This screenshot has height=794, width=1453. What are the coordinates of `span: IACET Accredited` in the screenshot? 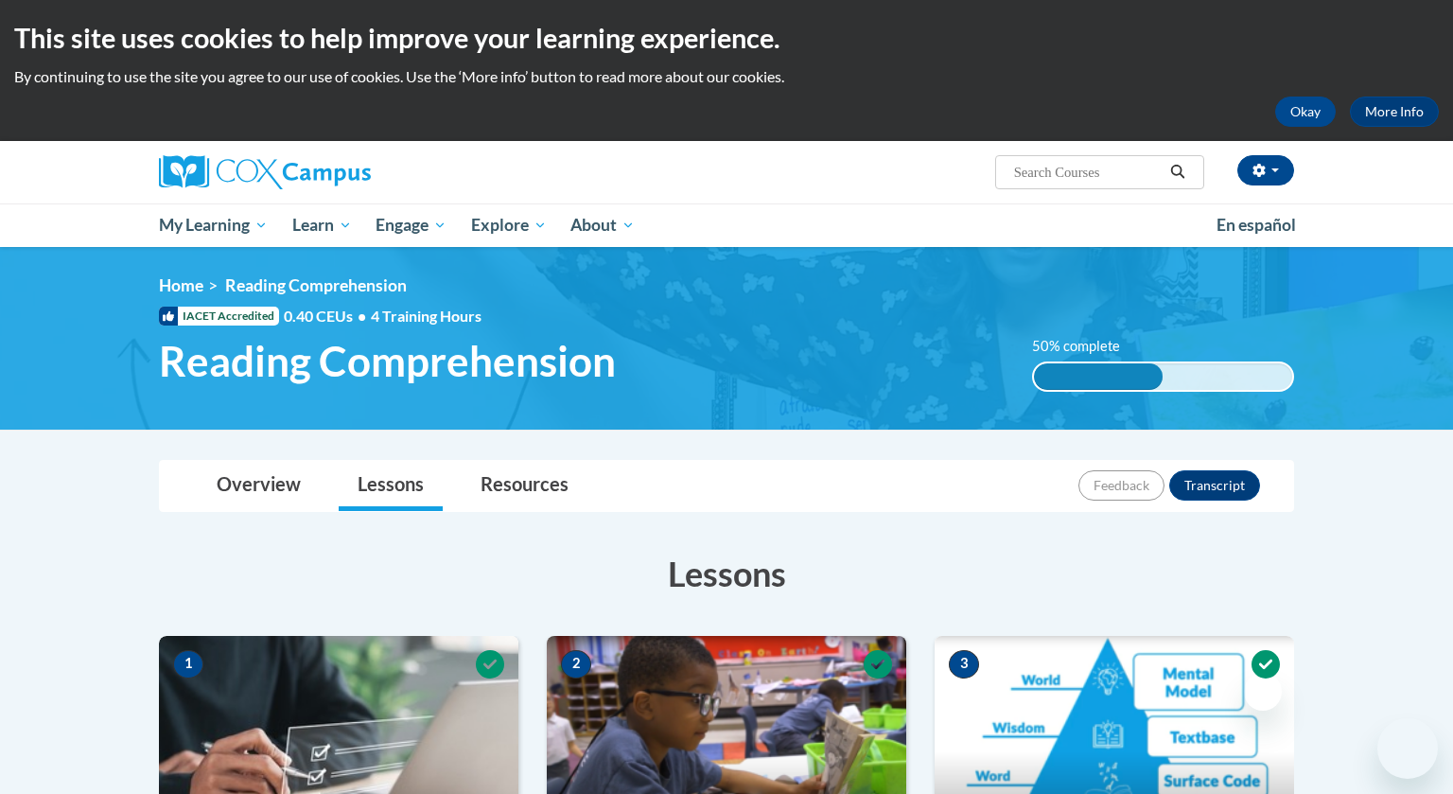 It's located at (218, 316).